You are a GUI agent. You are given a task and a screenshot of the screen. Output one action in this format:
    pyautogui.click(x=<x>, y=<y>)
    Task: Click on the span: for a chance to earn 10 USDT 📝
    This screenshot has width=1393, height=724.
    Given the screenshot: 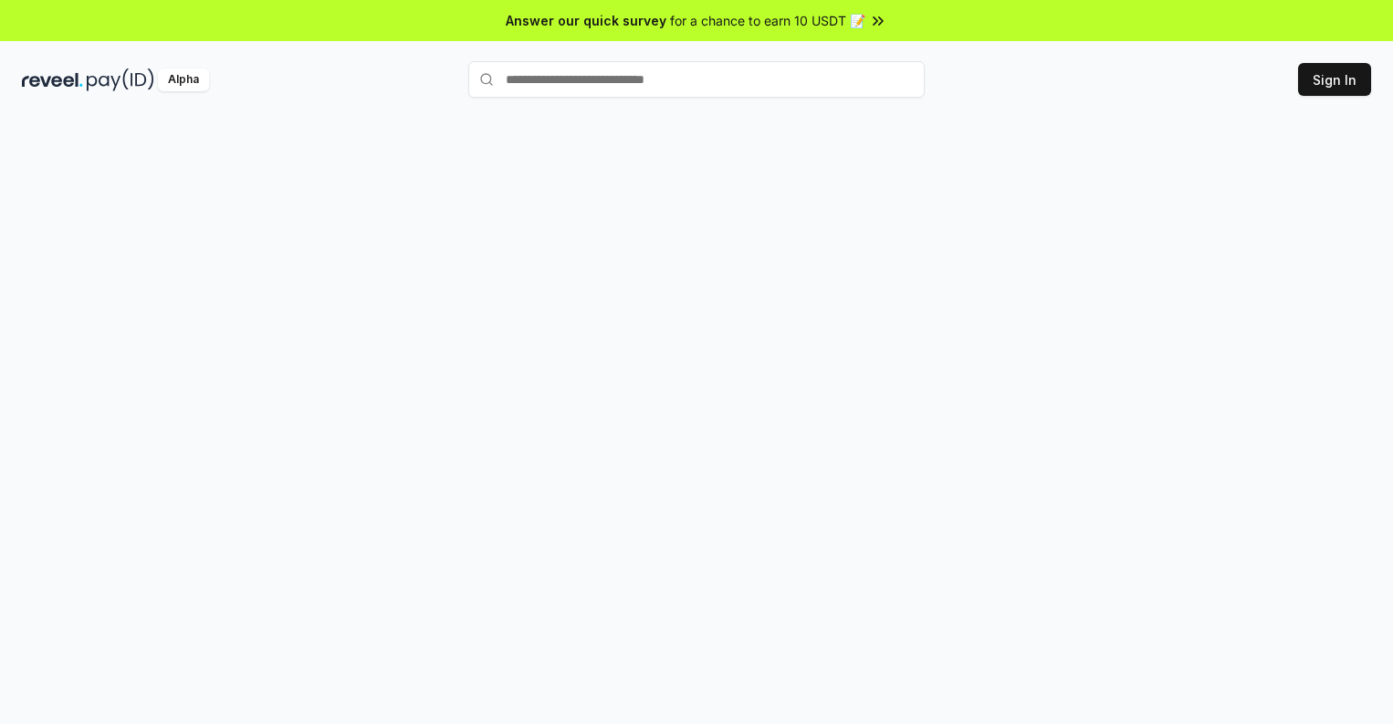 What is the action you would take?
    pyautogui.click(x=768, y=20)
    